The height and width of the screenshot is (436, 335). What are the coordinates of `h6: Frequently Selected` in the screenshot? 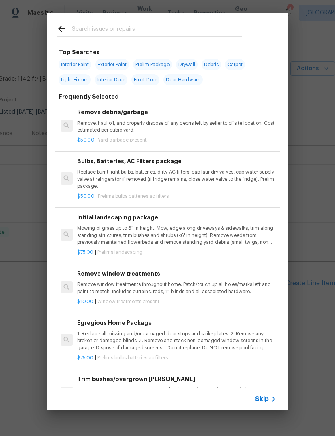 It's located at (89, 97).